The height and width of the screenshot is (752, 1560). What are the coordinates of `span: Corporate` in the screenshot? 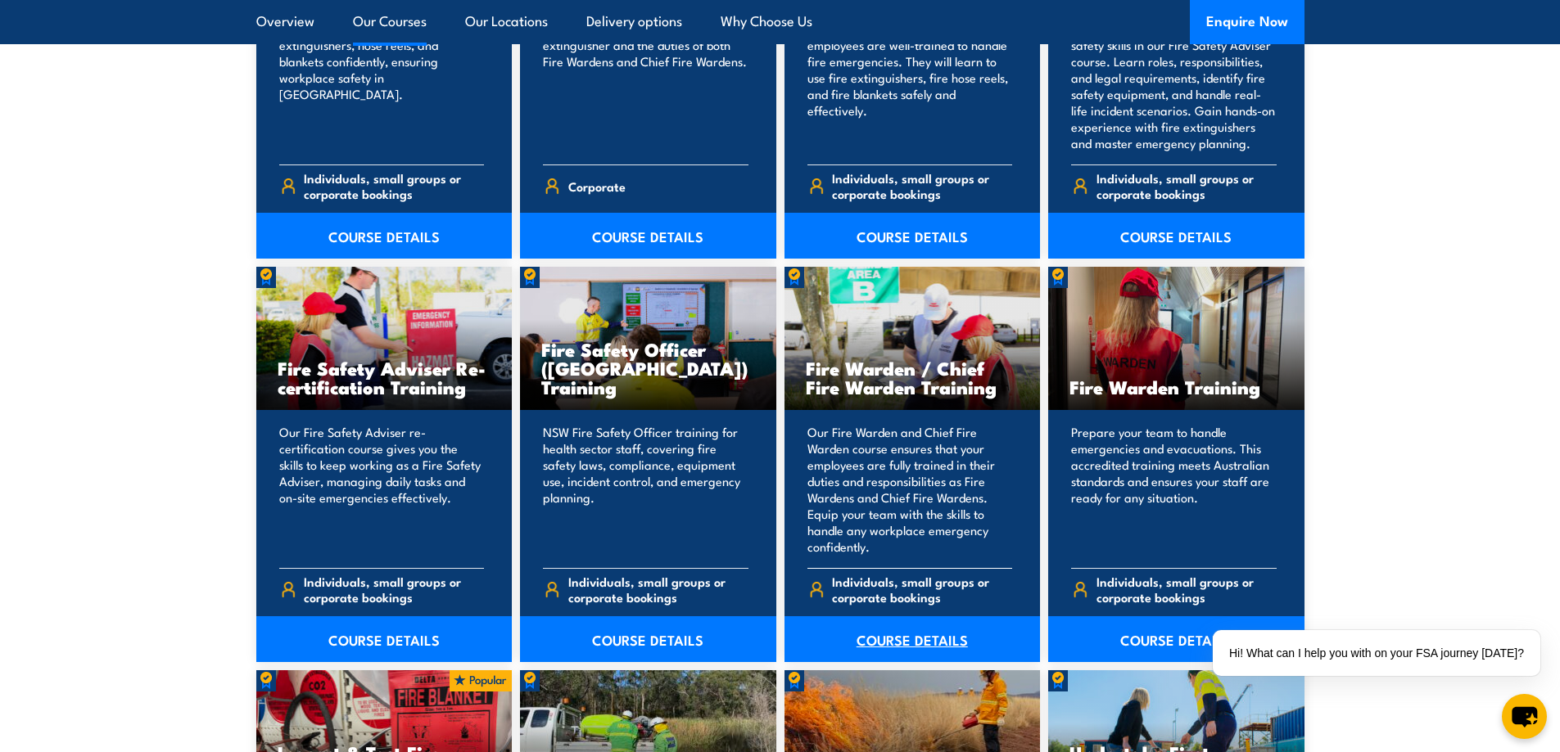 It's located at (597, 186).